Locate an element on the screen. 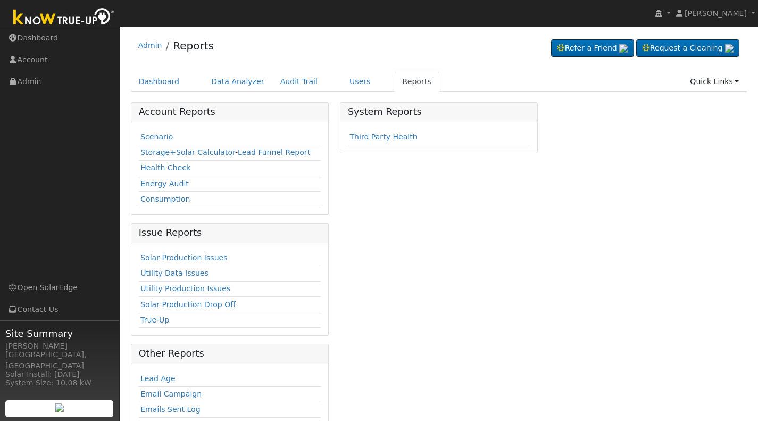 The width and height of the screenshot is (758, 421). h5: Issue Reports is located at coordinates (230, 233).